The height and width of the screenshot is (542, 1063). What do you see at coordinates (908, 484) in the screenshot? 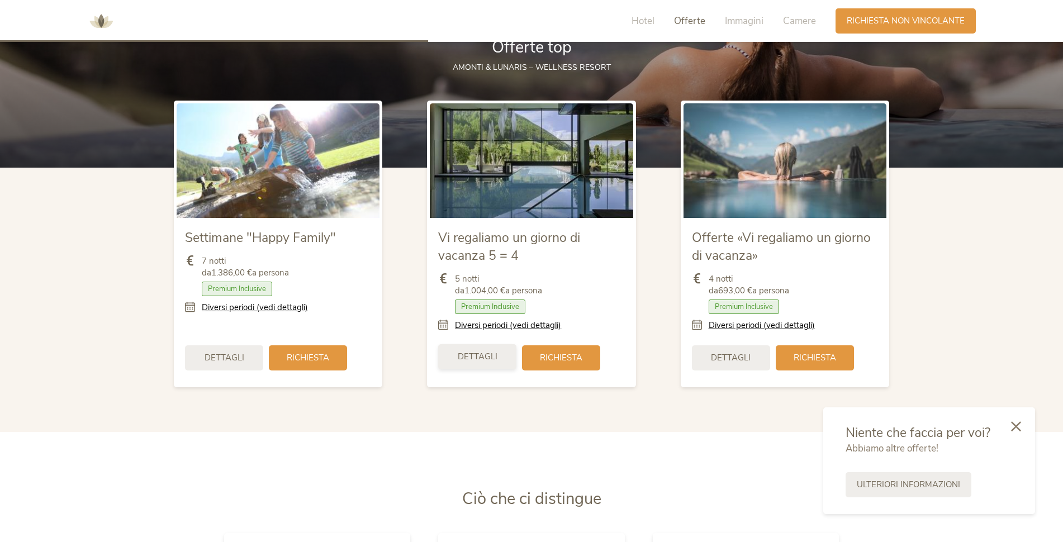
I see `span: Ulteriori informazioni` at bounding box center [908, 484].